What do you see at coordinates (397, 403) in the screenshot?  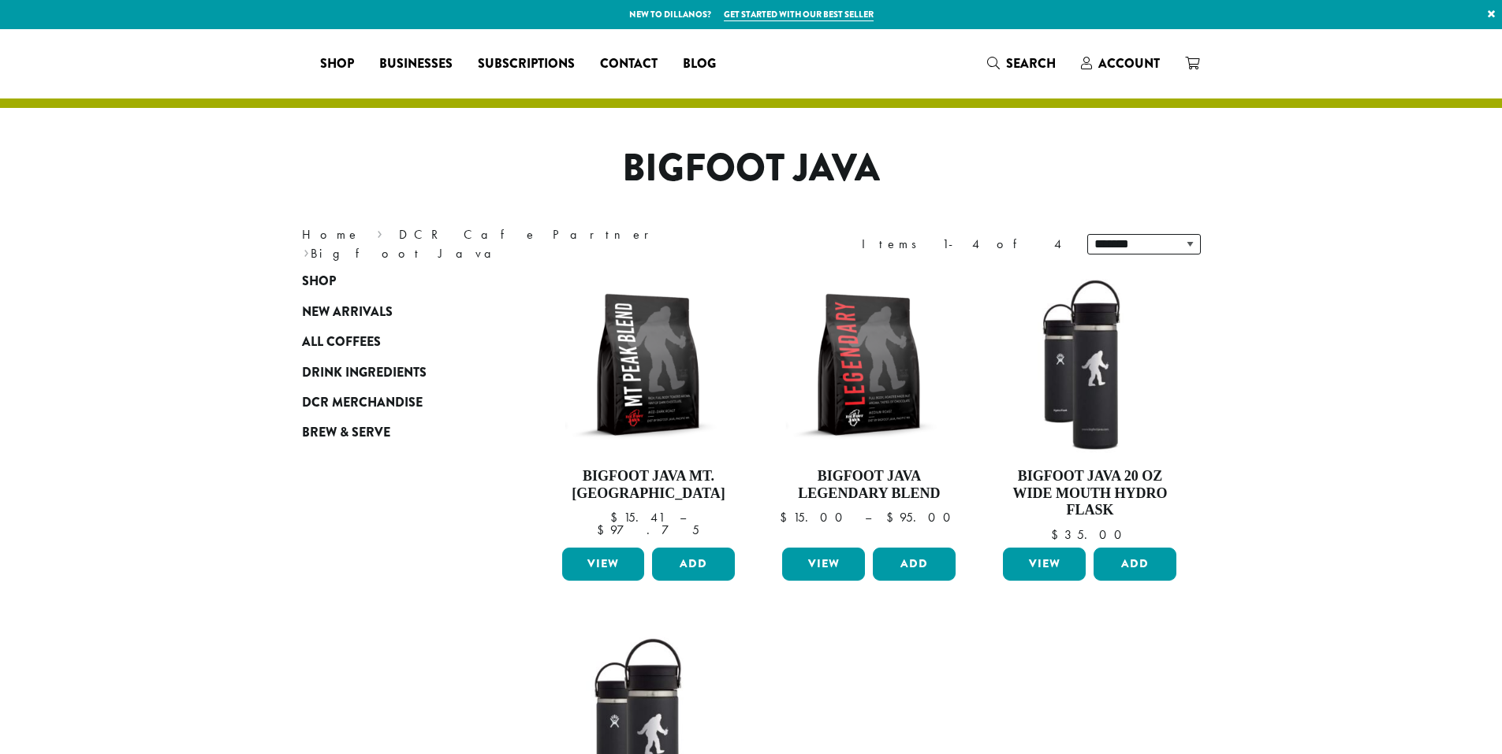 I see `a: DCR Merchandise` at bounding box center [397, 403].